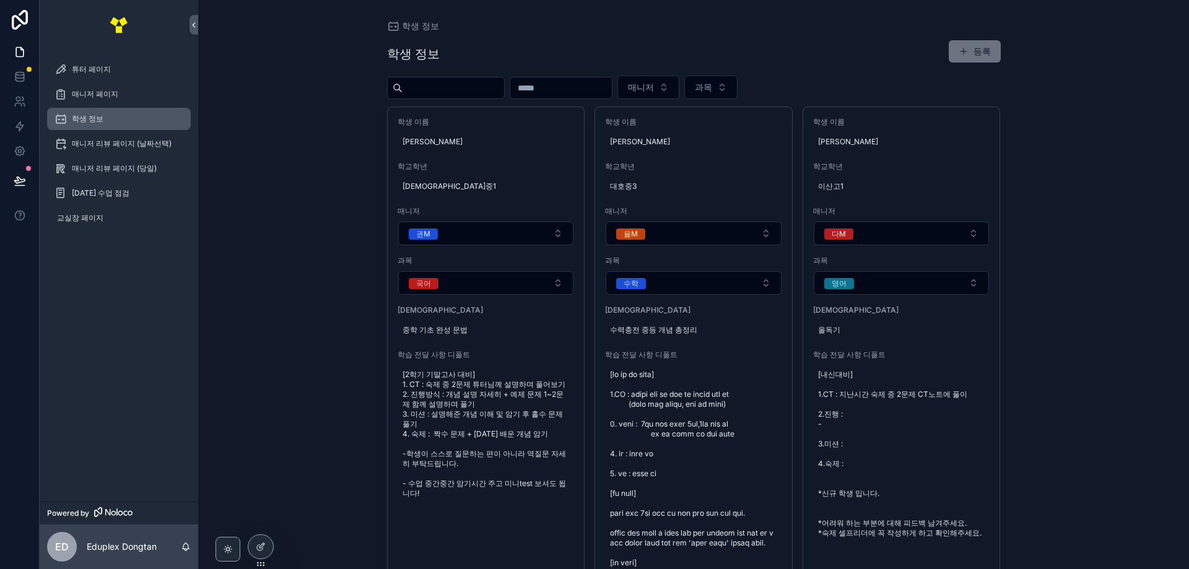  Describe the element at coordinates (839, 284) in the screenshot. I see `div: 영어` at that location.